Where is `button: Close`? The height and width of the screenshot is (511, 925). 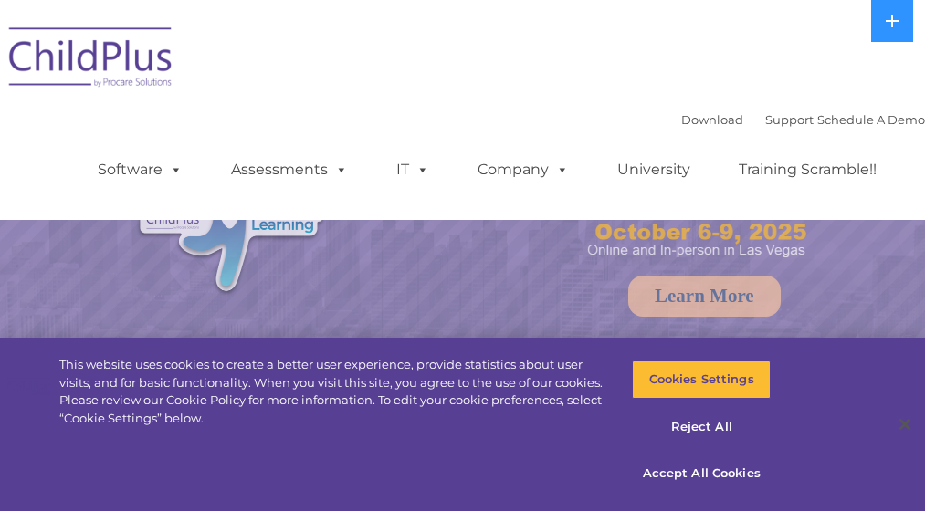 button: Close is located at coordinates (904, 424).